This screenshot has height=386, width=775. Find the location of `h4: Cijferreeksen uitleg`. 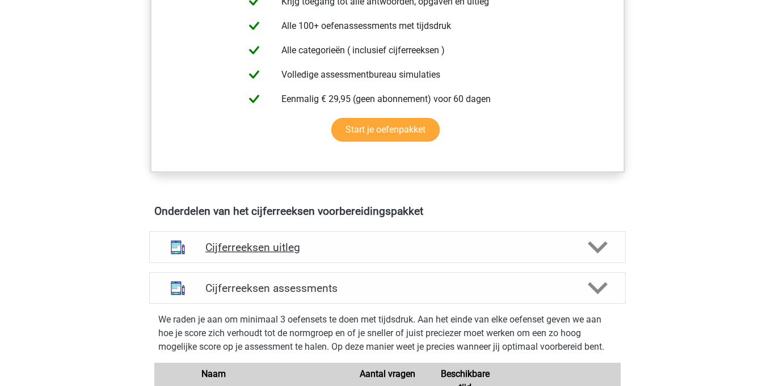

h4: Cijferreeksen uitleg is located at coordinates (387, 247).